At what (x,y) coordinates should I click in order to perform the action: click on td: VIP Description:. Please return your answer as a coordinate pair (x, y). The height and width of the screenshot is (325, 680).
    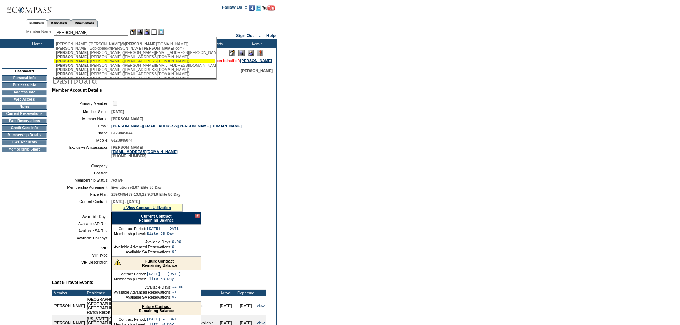
    Looking at the image, I should click on (82, 262).